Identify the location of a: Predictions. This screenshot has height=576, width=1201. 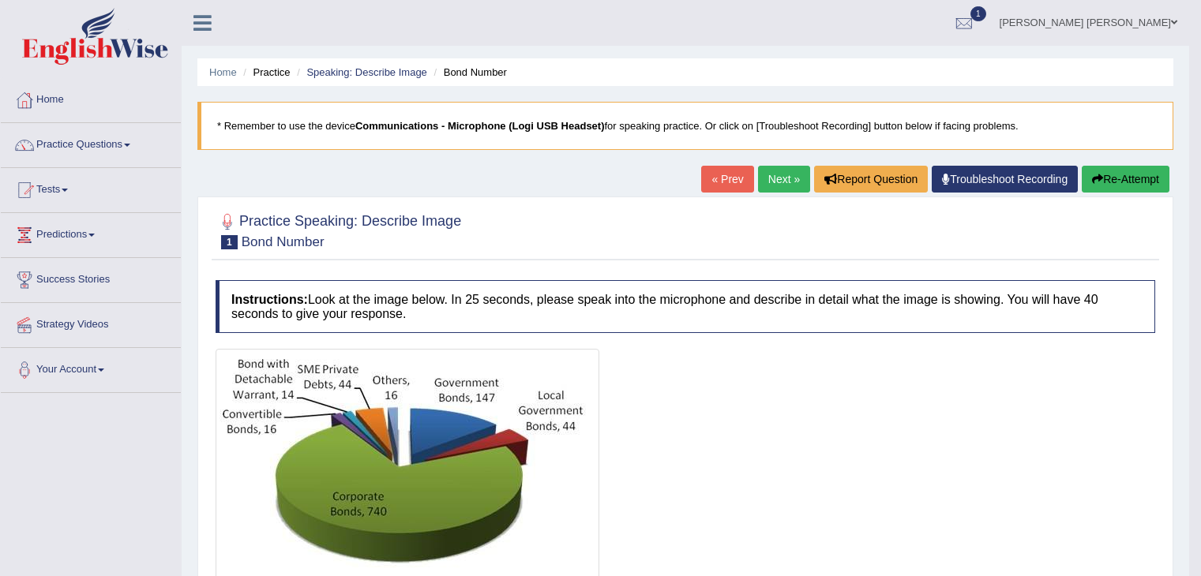
(91, 233).